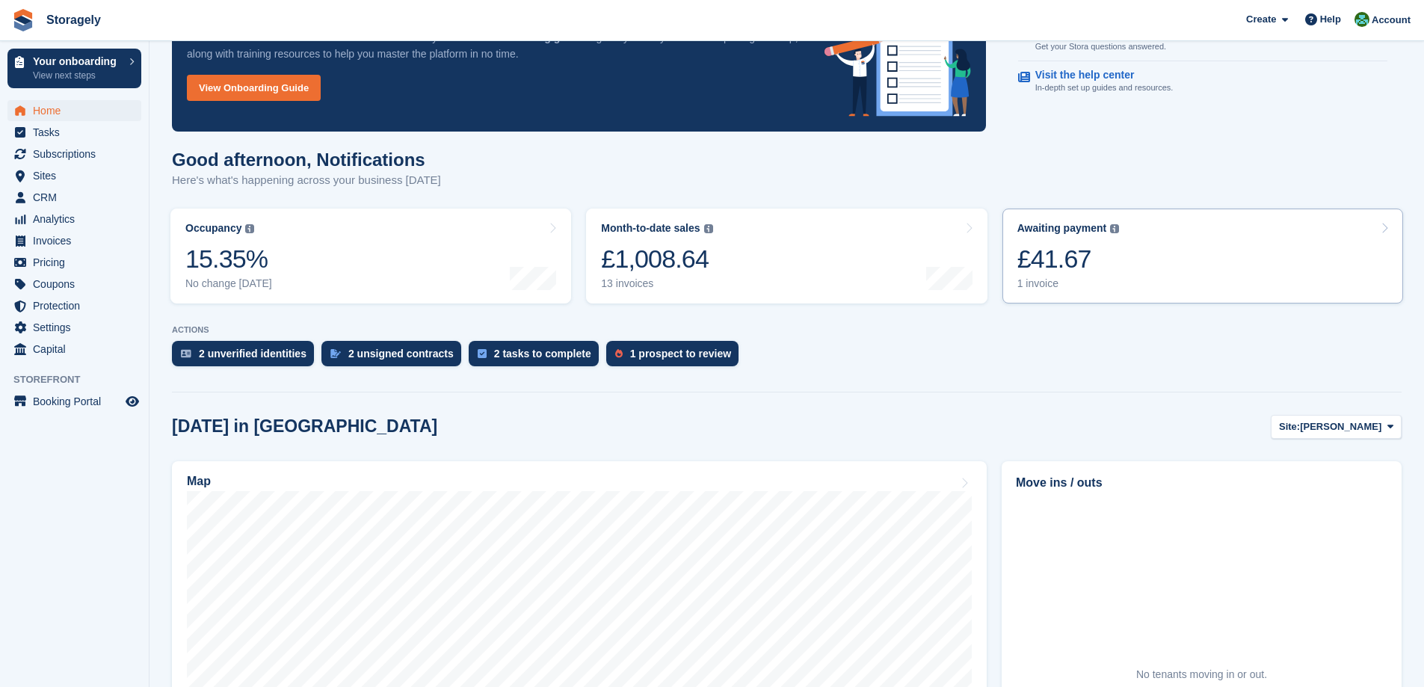  What do you see at coordinates (1362, 19) in the screenshot?
I see `img: Notifications` at bounding box center [1362, 19].